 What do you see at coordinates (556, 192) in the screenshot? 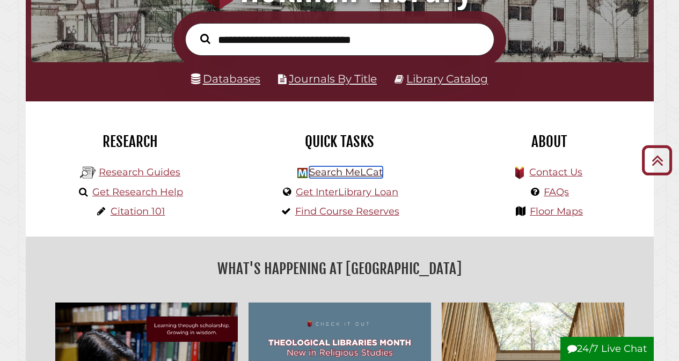
I see `a: FAQs` at bounding box center [556, 192].